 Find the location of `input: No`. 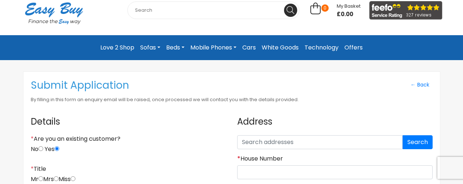

input: No is located at coordinates (41, 148).